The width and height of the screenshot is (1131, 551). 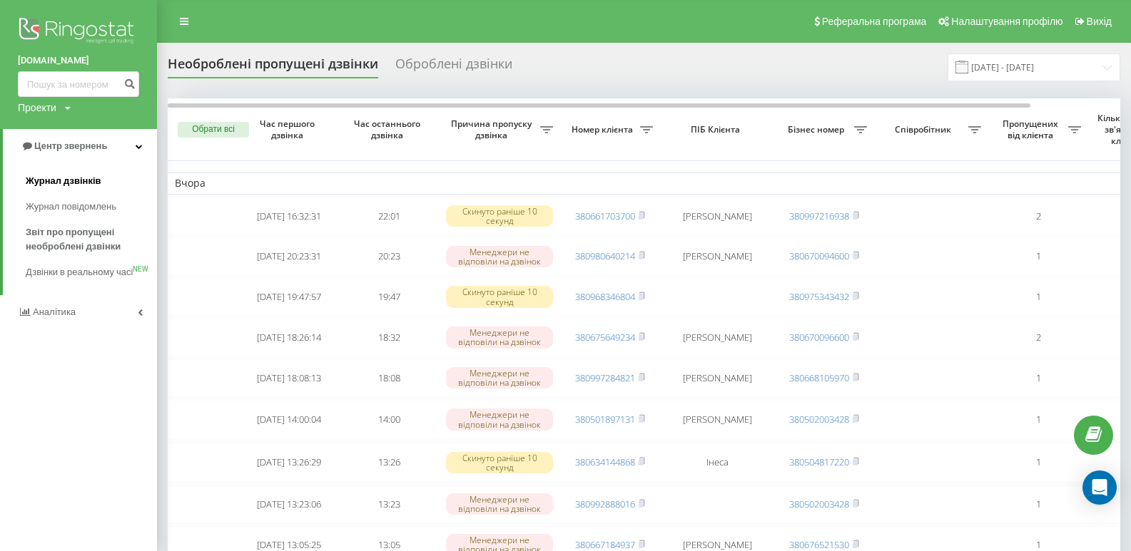 I want to click on td: 18:32, so click(x=389, y=337).